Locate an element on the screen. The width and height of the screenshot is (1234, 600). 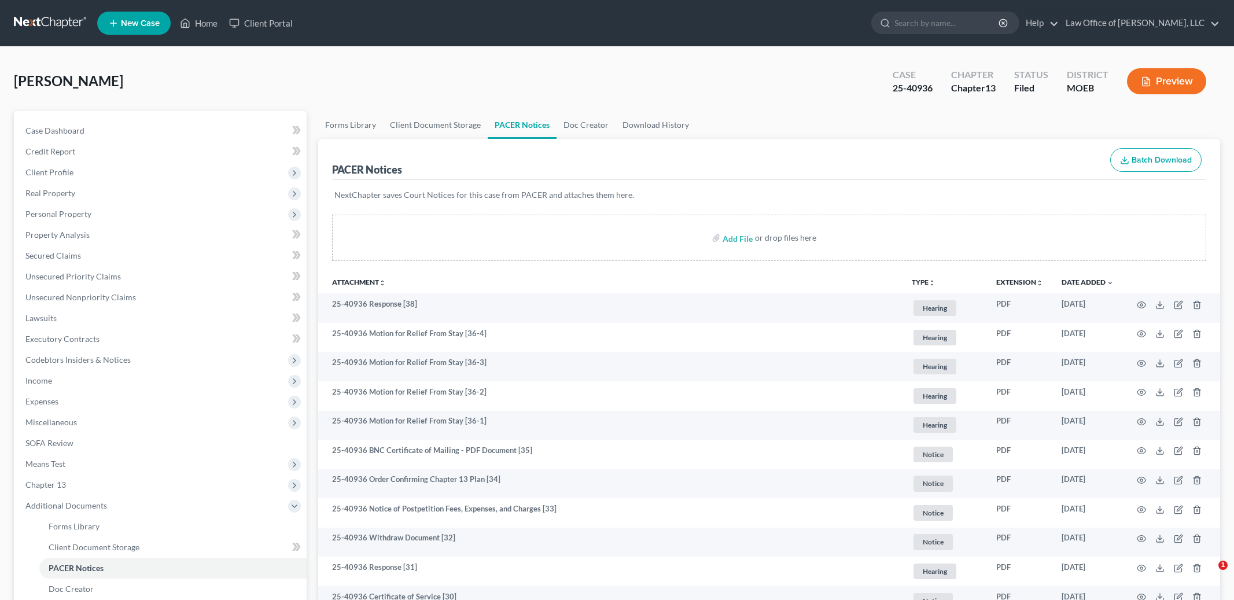
span: Means Test is located at coordinates (45, 463).